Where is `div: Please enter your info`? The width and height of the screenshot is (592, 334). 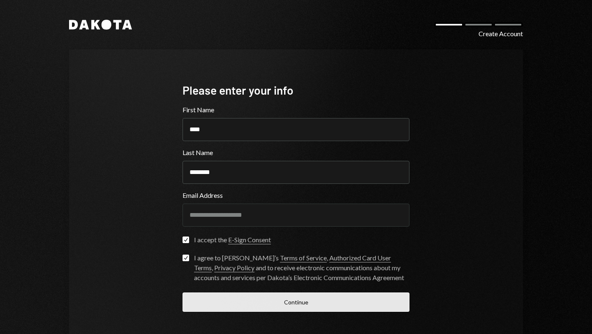 div: Please enter your info is located at coordinates (296, 90).